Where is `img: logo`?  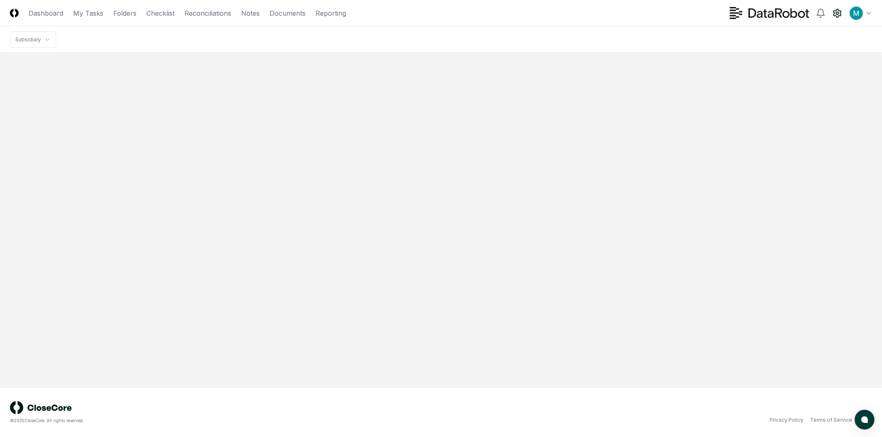
img: logo is located at coordinates (41, 408).